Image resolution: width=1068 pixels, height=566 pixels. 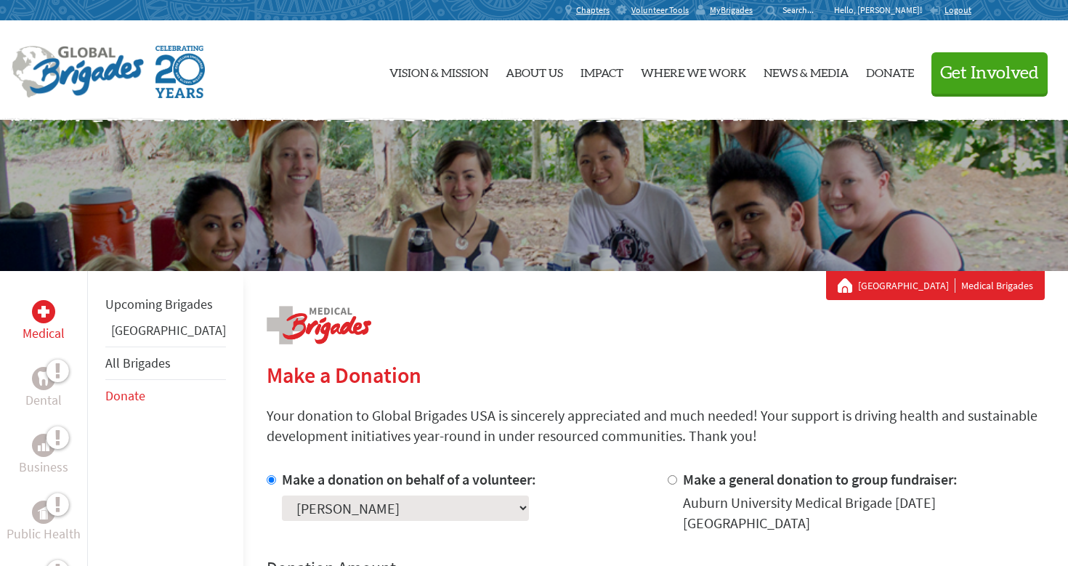 What do you see at coordinates (159, 304) in the screenshot?
I see `a: Upcoming Brigades` at bounding box center [159, 304].